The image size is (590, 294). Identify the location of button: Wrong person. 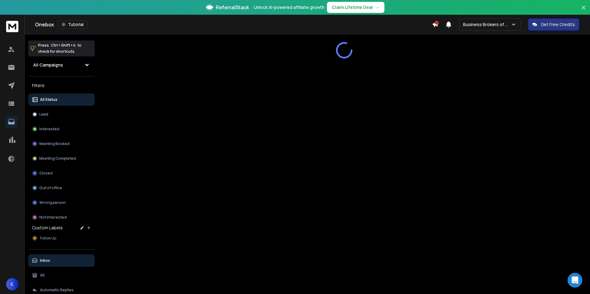
(61, 203).